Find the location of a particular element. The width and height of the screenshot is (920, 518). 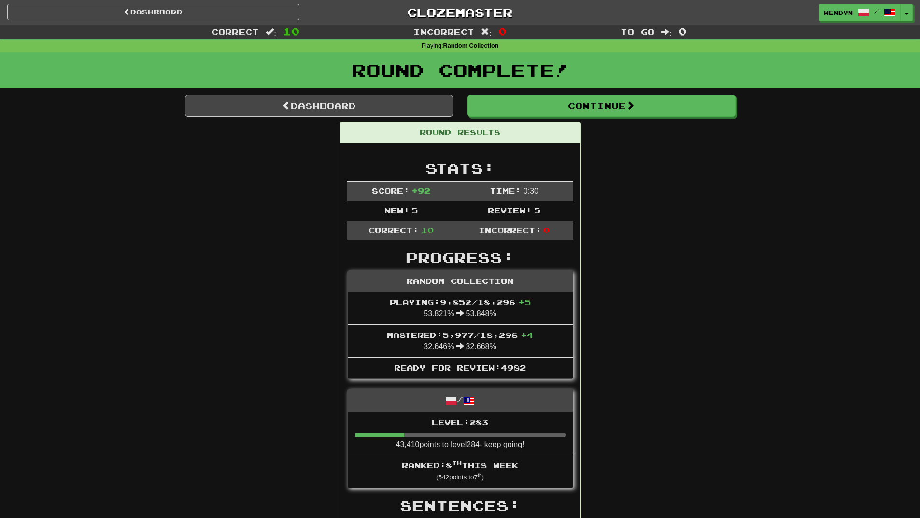

span: + 92 is located at coordinates (421, 190).